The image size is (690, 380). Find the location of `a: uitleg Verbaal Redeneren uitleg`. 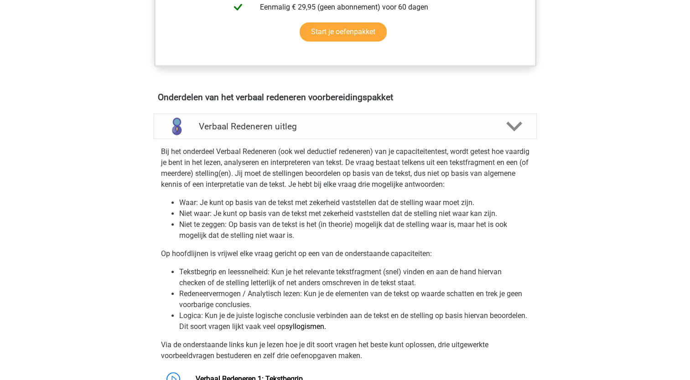

a: uitleg Verbaal Redeneren uitleg is located at coordinates (345, 126).